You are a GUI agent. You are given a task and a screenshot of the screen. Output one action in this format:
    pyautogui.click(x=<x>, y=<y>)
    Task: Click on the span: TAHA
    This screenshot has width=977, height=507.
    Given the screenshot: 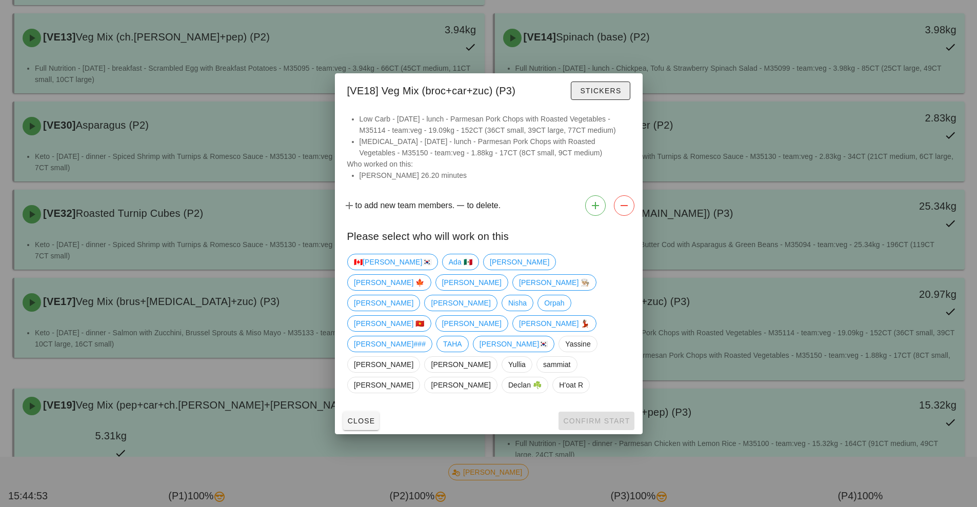 What is the action you would take?
    pyautogui.click(x=452, y=344)
    